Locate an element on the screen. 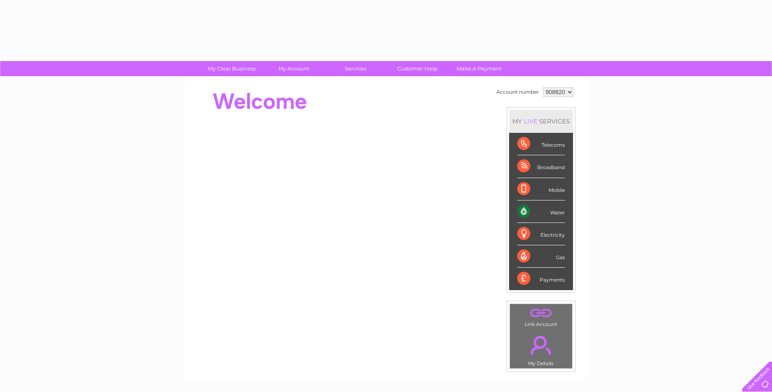 This screenshot has width=772, height=392. td: Account number is located at coordinates (518, 92).